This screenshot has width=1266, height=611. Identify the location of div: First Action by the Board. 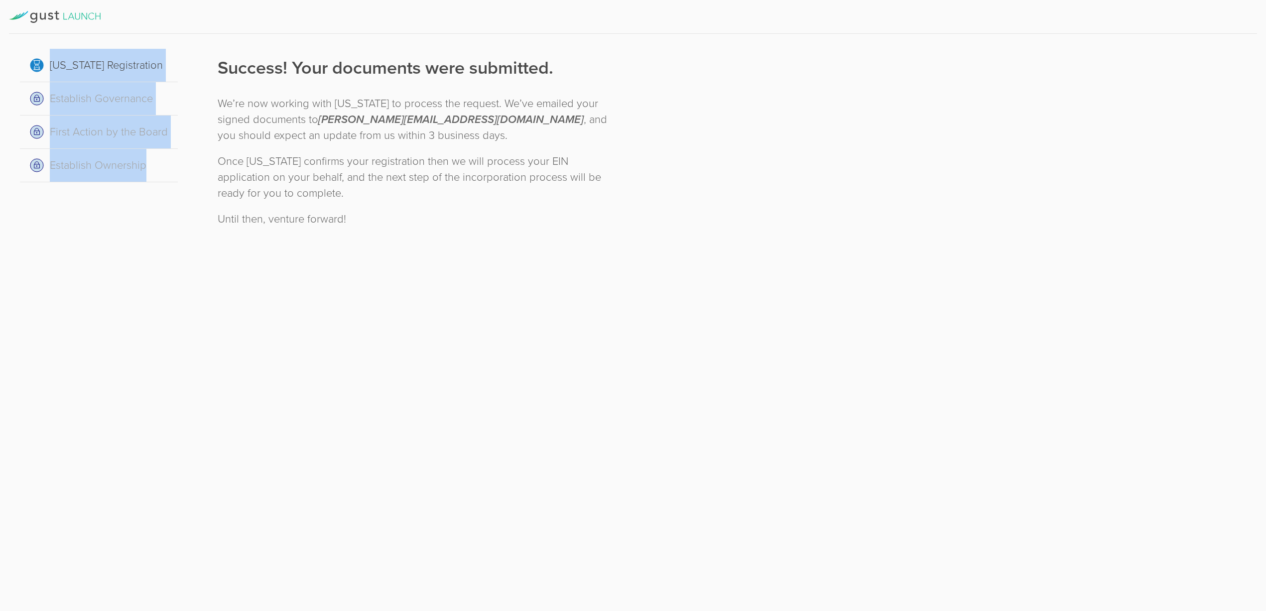
(99, 132).